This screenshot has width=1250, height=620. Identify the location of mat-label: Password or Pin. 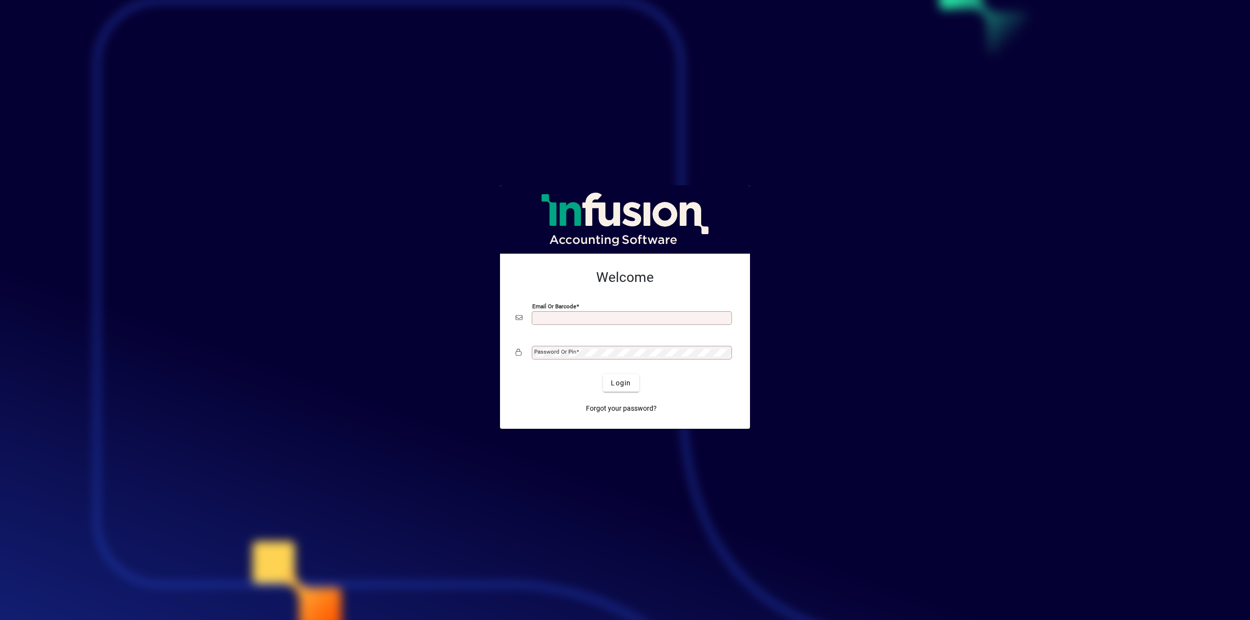
(555, 352).